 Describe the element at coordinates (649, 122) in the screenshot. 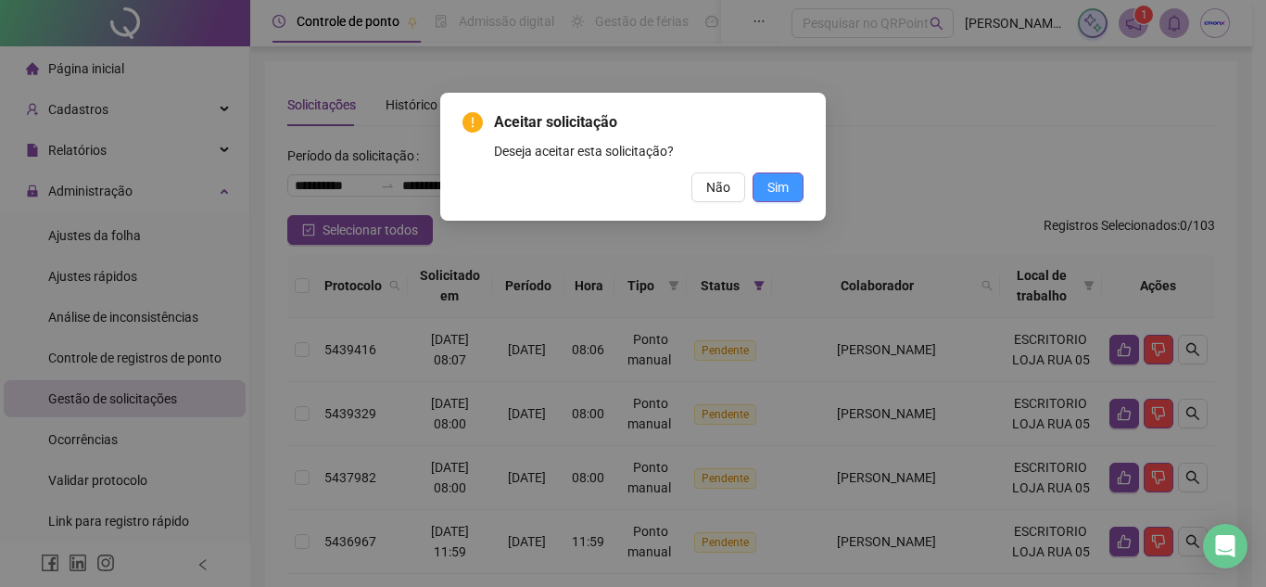

I see `span: Aceitar solicitação` at that location.